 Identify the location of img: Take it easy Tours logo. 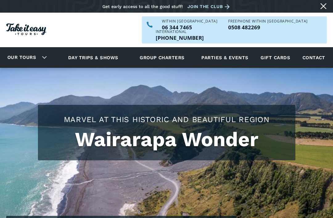
(26, 29).